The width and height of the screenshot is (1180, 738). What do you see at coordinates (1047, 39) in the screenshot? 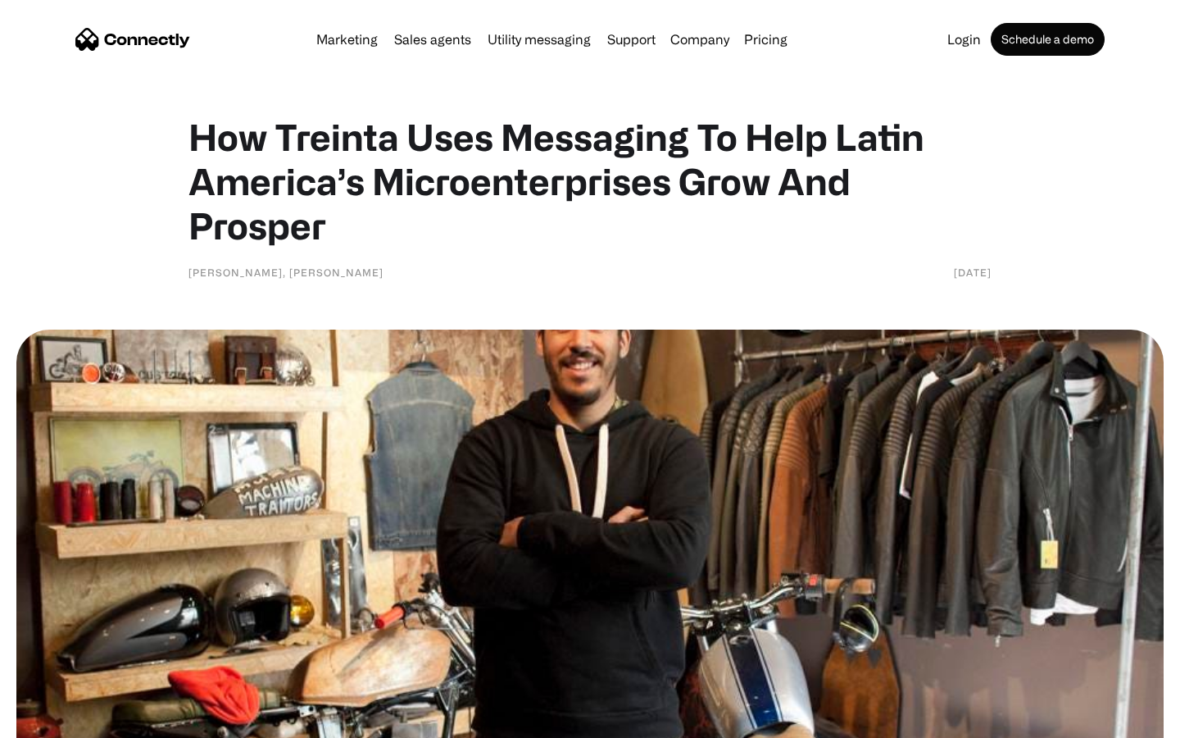
I see `a: Schedule a demo` at bounding box center [1047, 39].